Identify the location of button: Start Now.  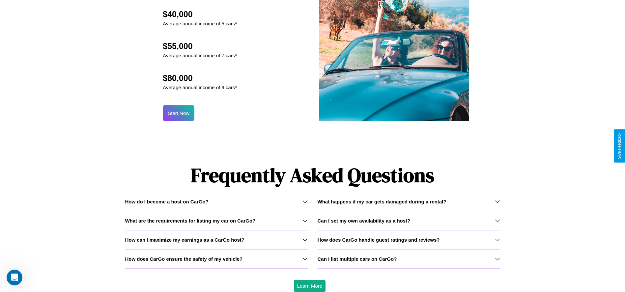
(179, 113).